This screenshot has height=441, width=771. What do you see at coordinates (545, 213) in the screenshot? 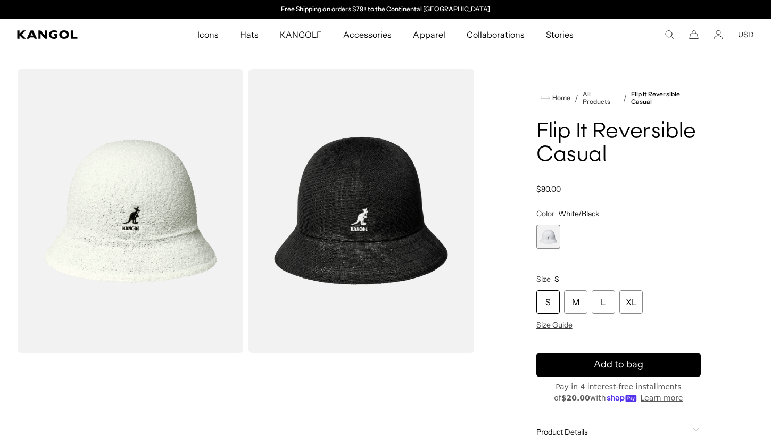
I see `span: Color` at bounding box center [545, 213].